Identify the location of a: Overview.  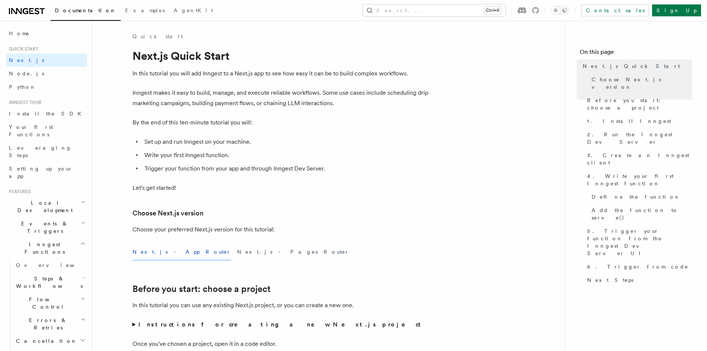
(50, 265).